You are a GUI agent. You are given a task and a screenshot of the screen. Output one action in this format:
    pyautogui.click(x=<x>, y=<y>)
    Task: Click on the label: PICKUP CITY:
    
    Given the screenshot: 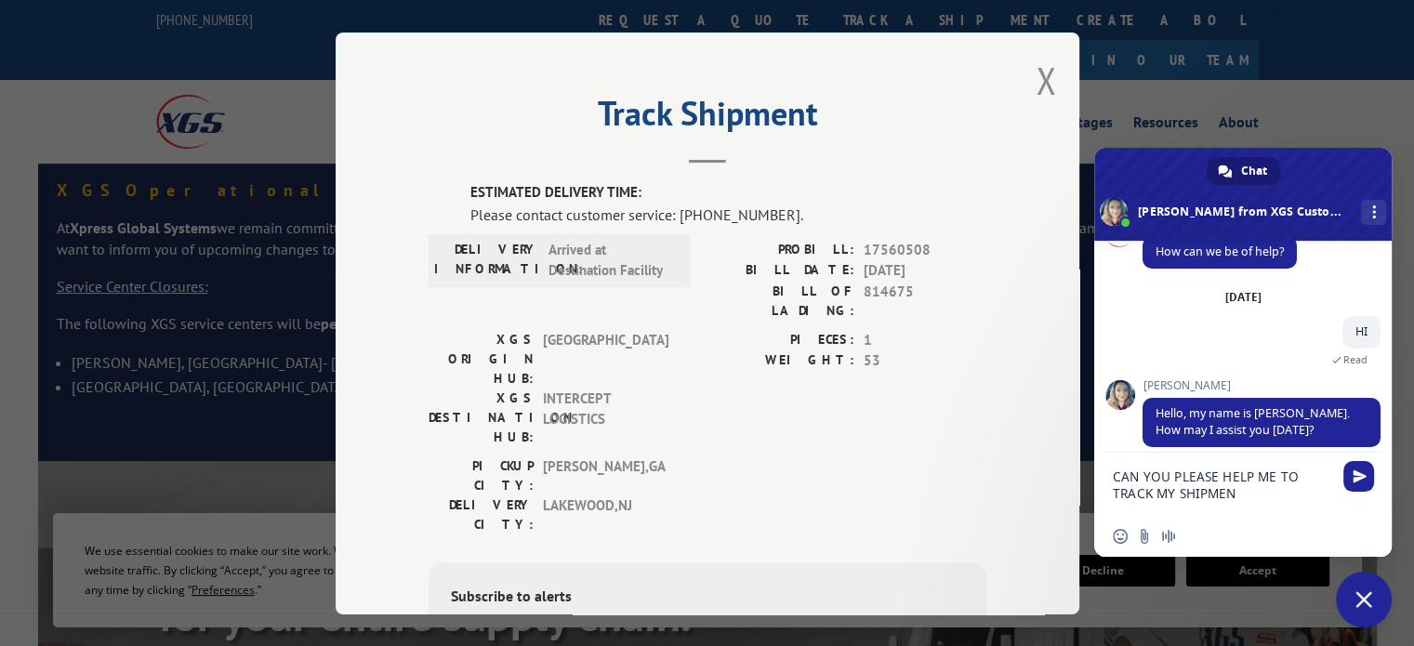 What is the action you would take?
    pyautogui.click(x=481, y=475)
    